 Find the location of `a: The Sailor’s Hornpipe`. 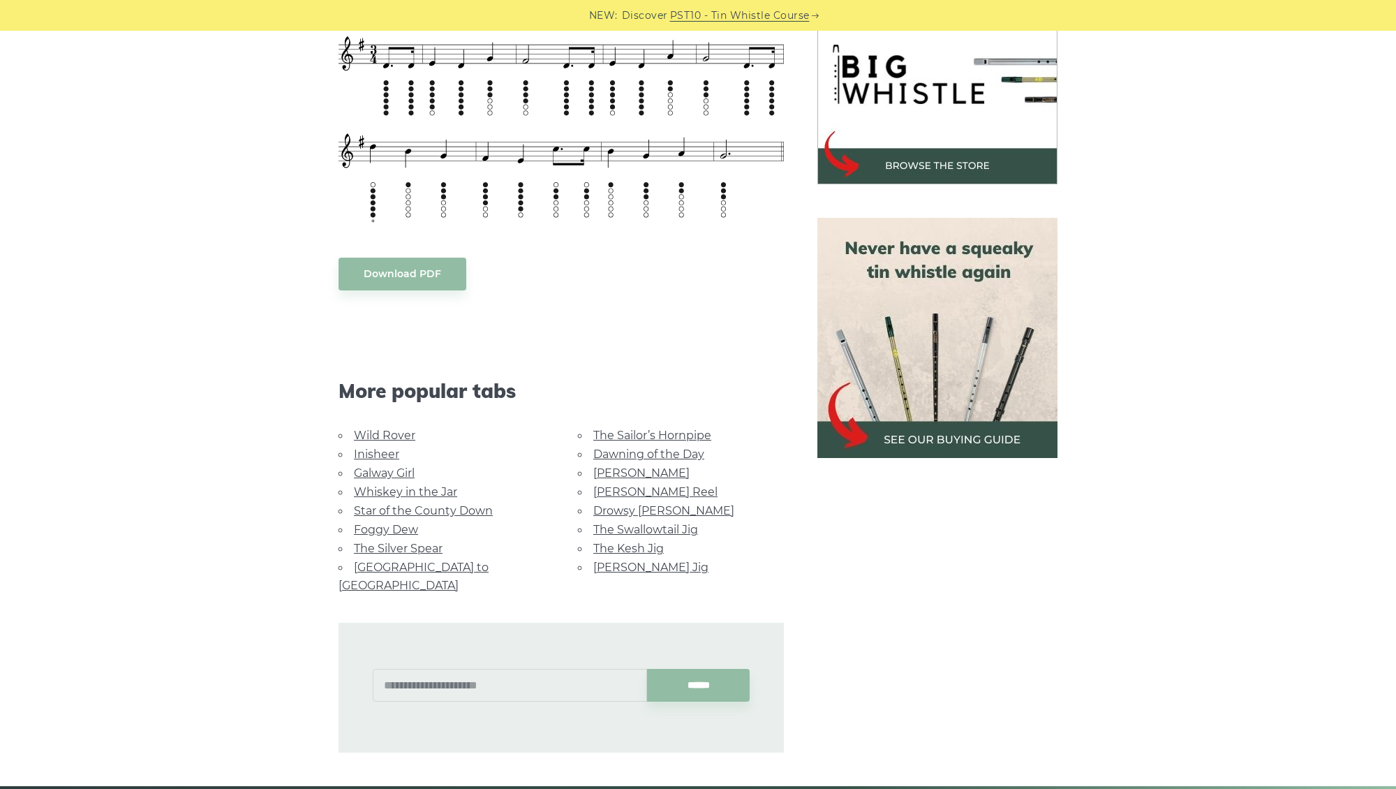

a: The Sailor’s Hornpipe is located at coordinates (652, 435).